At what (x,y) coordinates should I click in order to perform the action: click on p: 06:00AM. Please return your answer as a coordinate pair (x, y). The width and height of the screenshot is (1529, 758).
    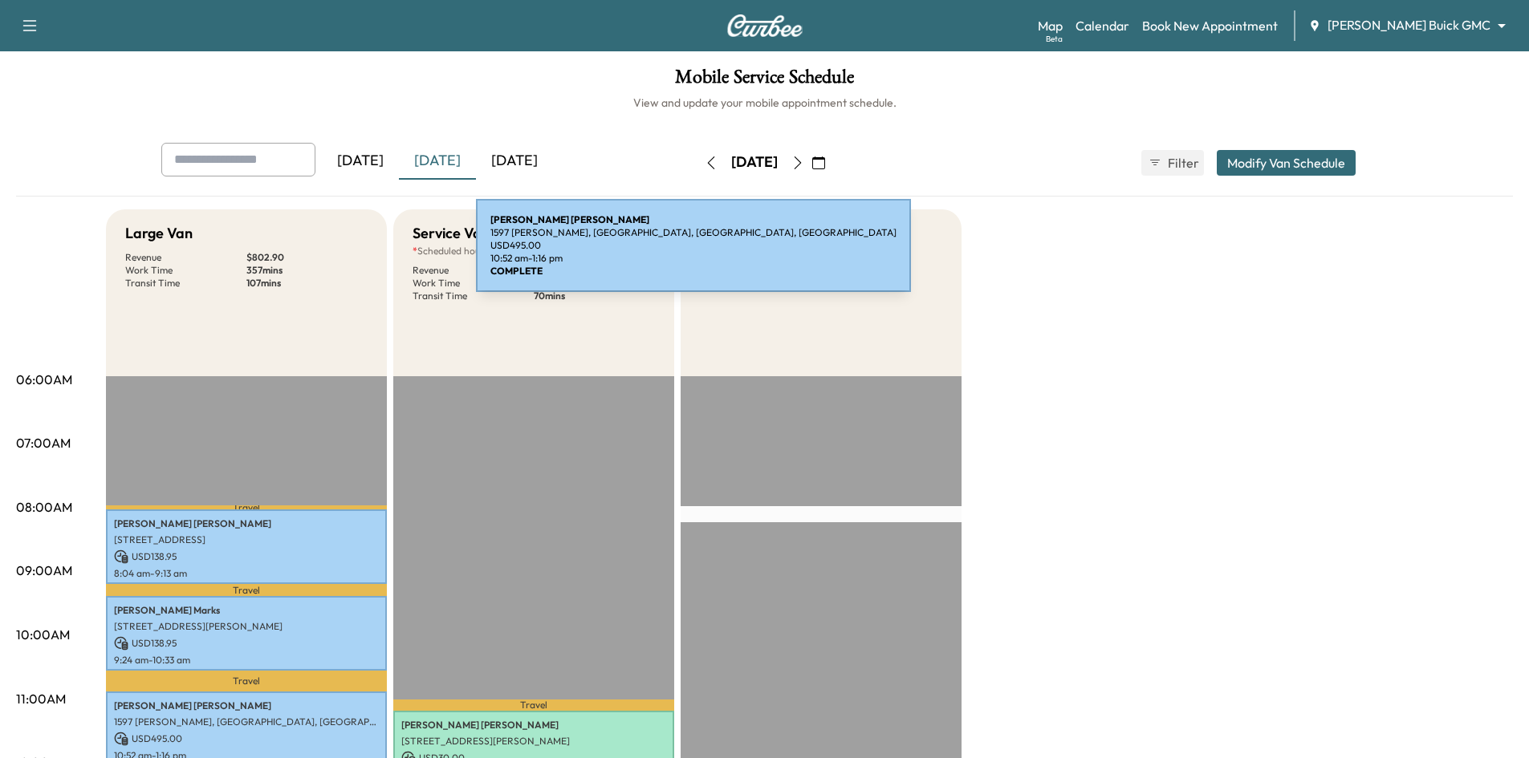
    Looking at the image, I should click on (44, 380).